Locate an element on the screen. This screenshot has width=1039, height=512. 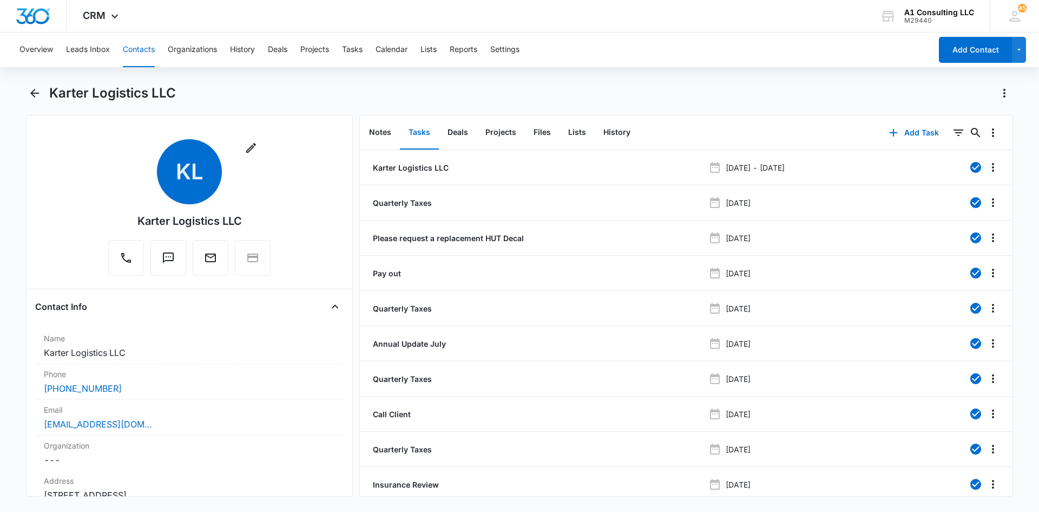
label: Phone is located at coordinates (189, 373).